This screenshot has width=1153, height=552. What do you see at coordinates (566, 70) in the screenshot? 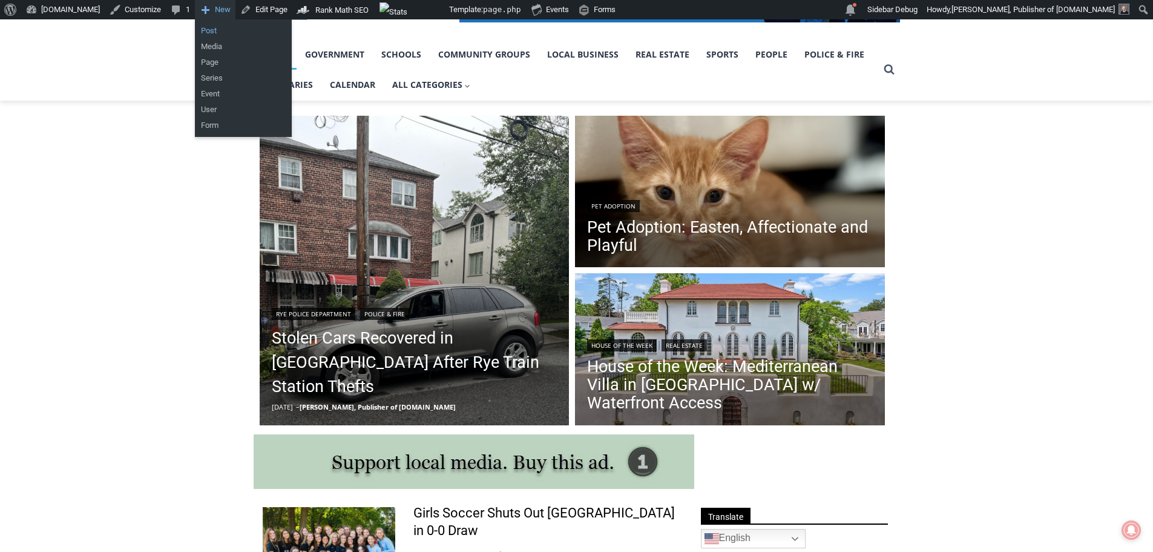
I see `nav: Primary Navigation` at bounding box center [566, 70].